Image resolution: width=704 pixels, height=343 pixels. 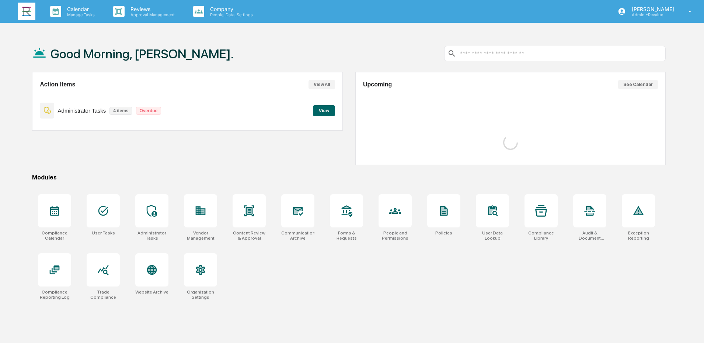 I want to click on p: 4 items, so click(x=121, y=111).